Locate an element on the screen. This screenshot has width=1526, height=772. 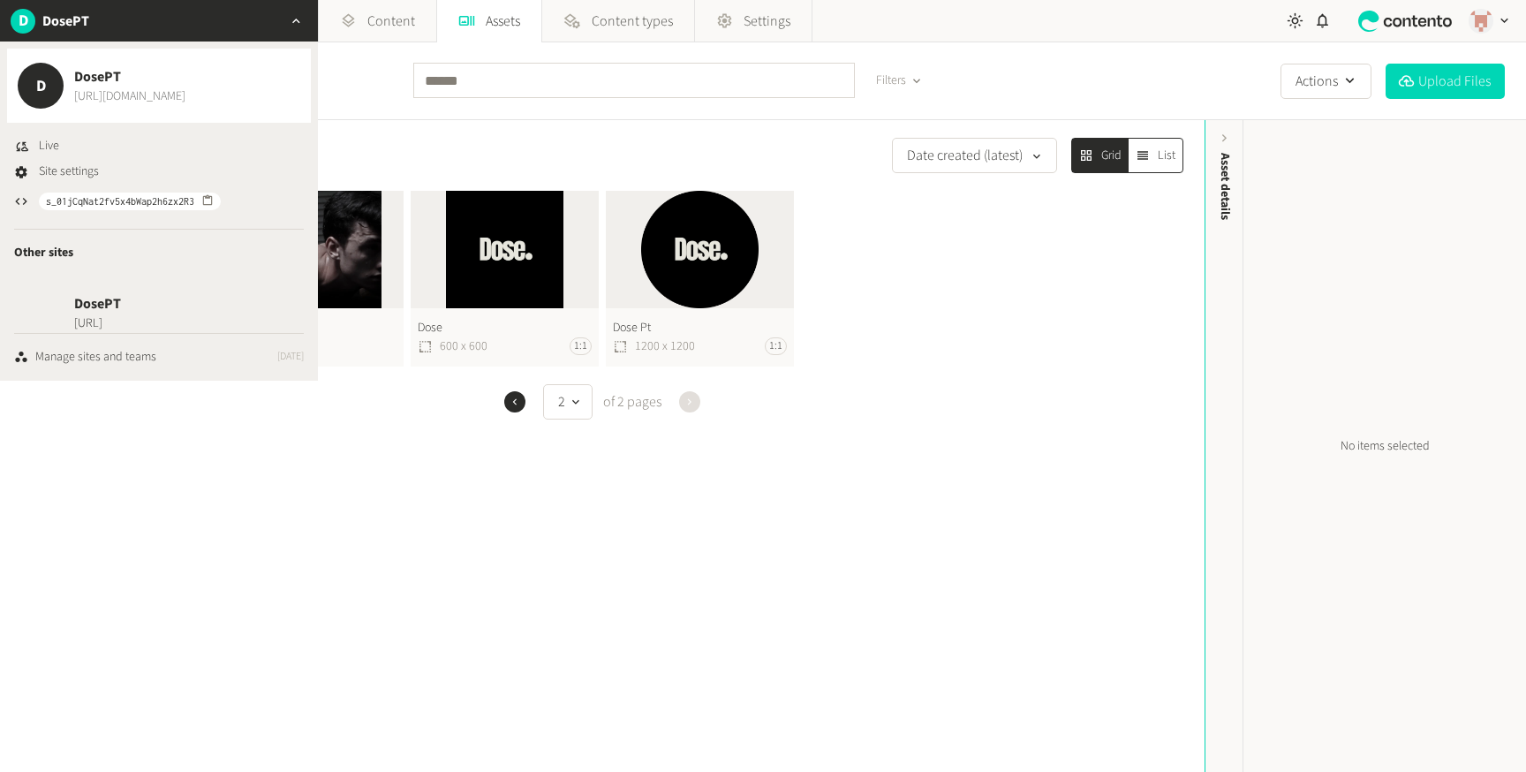
div: Other sites is located at coordinates (159, 253).